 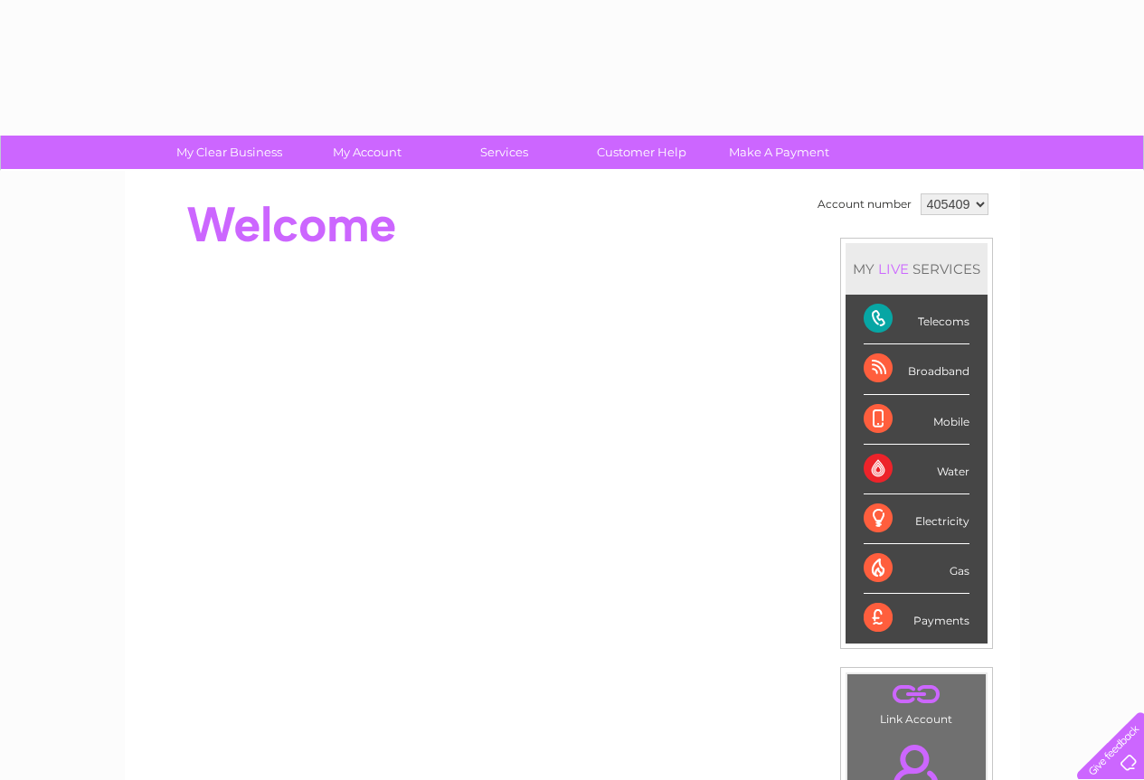 What do you see at coordinates (916, 369) in the screenshot?
I see `div: Broadband` at bounding box center [916, 369].